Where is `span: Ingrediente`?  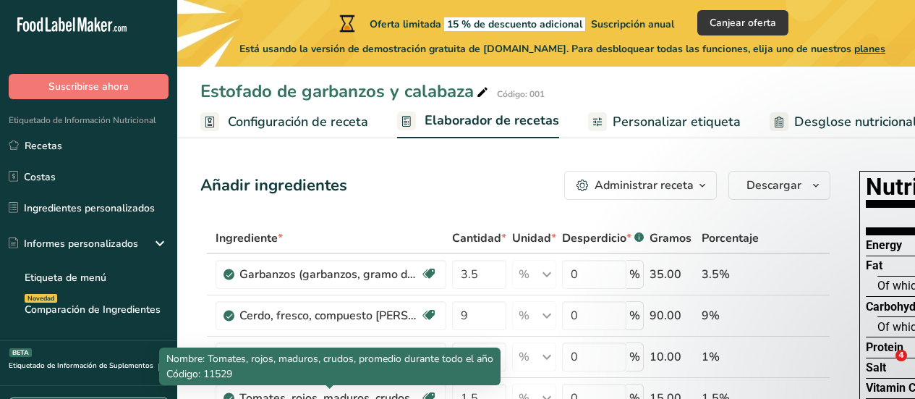
span: Ingrediente is located at coordinates (249, 238).